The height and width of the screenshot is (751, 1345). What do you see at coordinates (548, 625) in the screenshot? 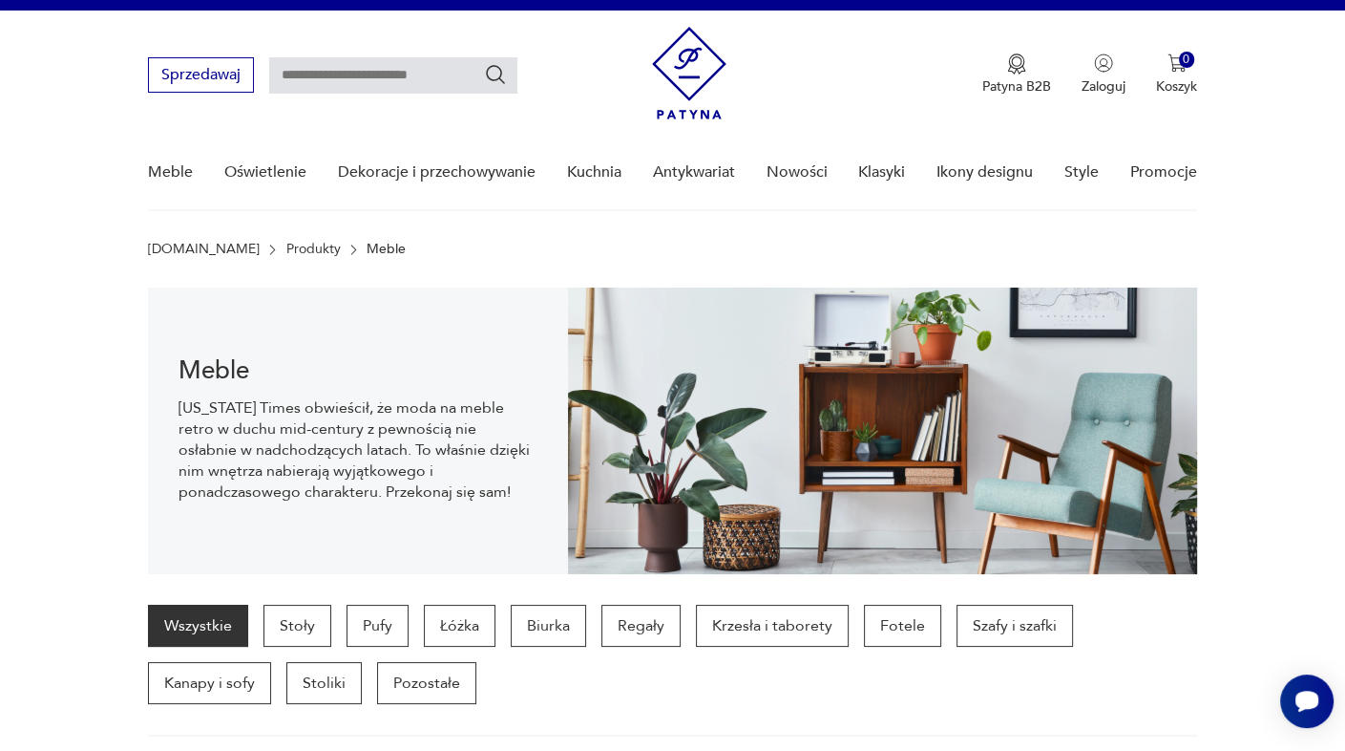
I see `a: Biurka` at bounding box center [548, 625].